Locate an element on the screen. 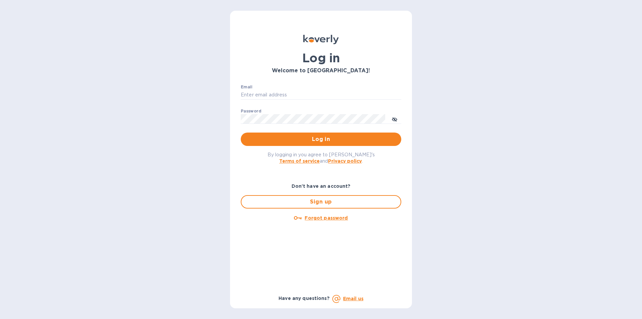 The width and height of the screenshot is (642, 319). button: Log in is located at coordinates (321, 139).